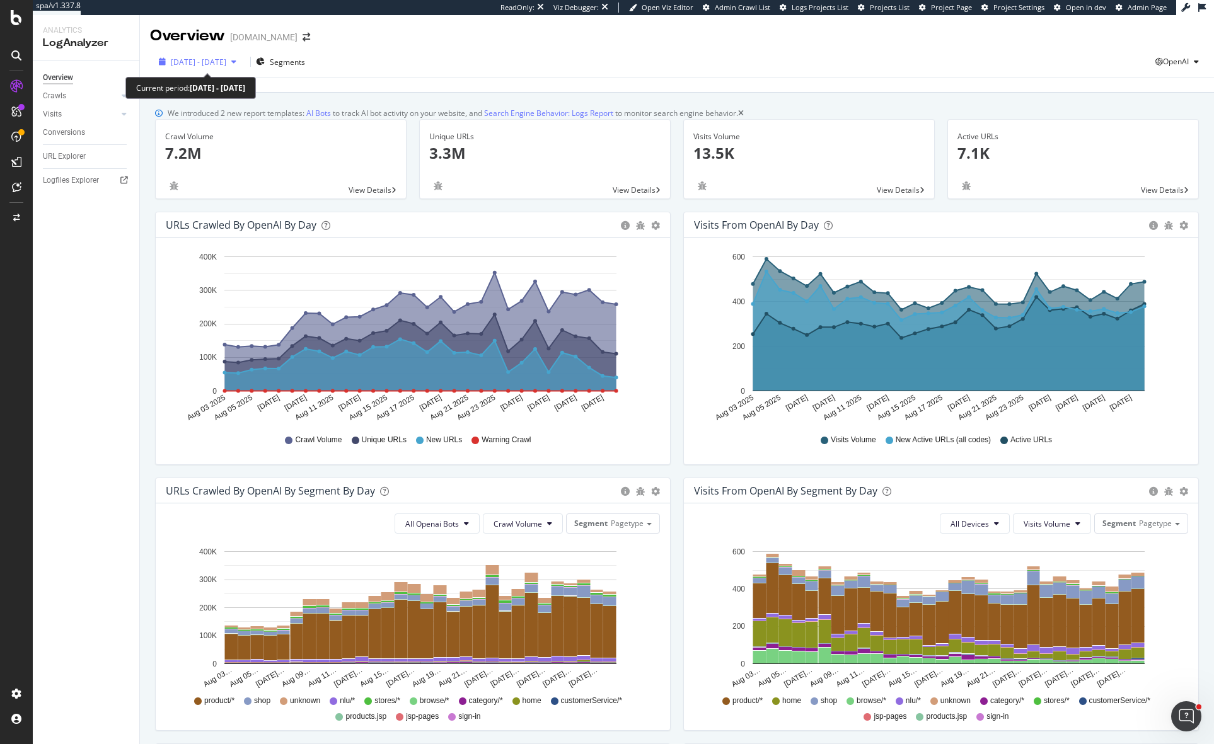  I want to click on text: 0, so click(742, 664).